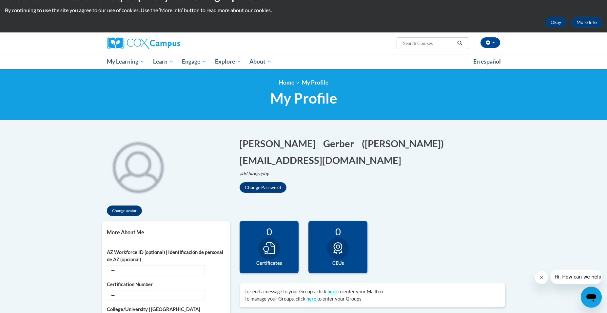 The width and height of the screenshot is (607, 313). What do you see at coordinates (144, 43) in the screenshot?
I see `img: Cox Campus` at bounding box center [144, 43].